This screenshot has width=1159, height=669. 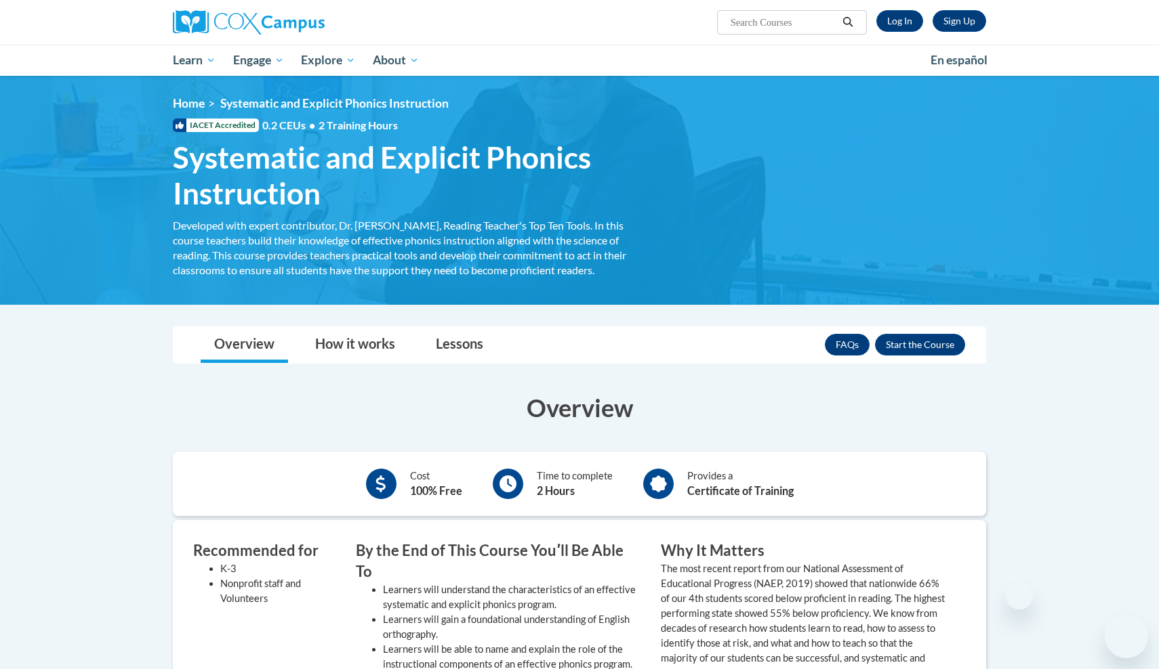 What do you see at coordinates (459, 345) in the screenshot?
I see `a: Lessons` at bounding box center [459, 345].